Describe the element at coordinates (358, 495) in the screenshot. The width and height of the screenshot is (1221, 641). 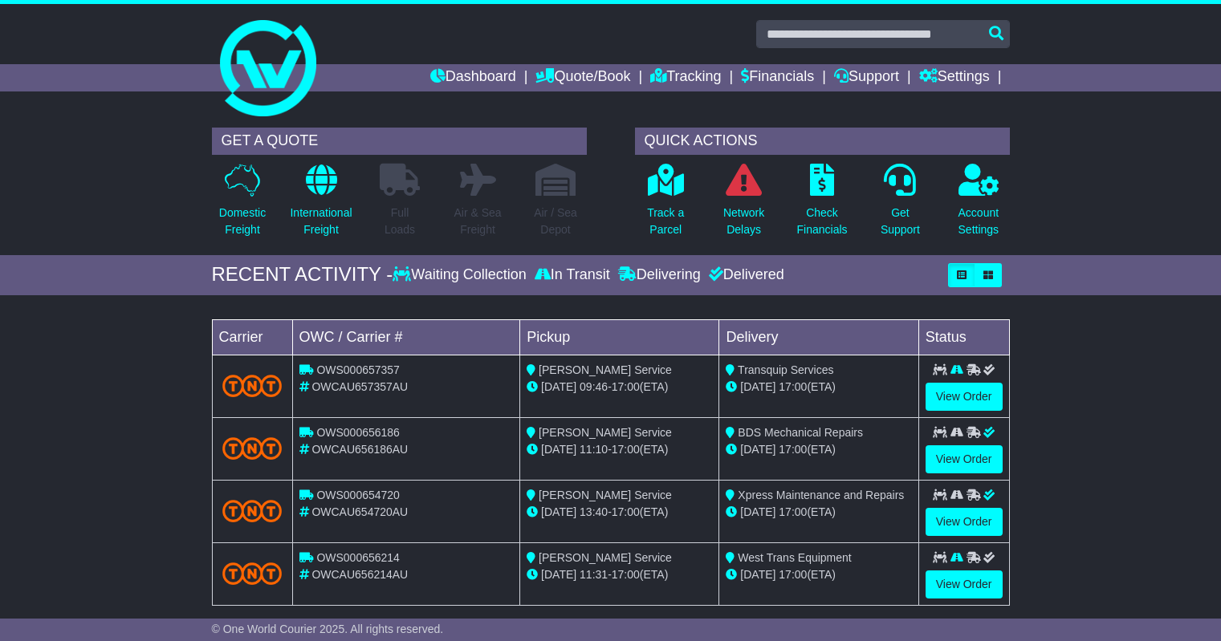
I see `span: OWS000654720` at that location.